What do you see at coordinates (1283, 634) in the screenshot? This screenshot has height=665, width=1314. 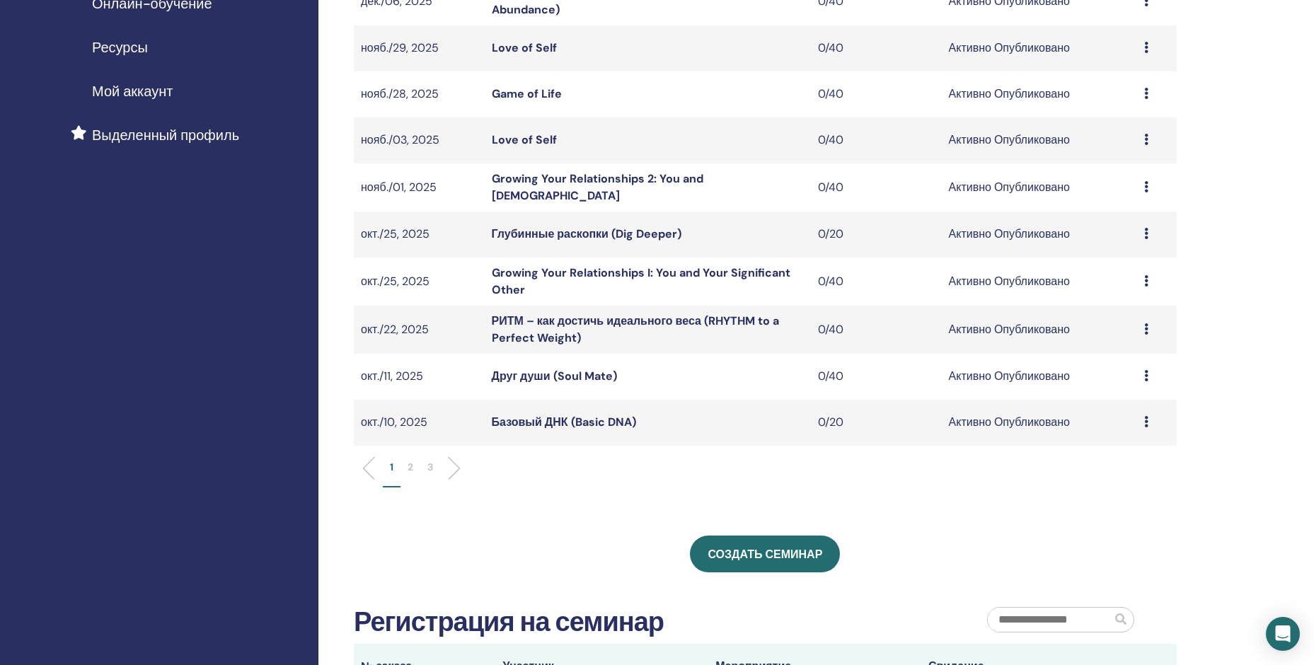 I see `div: Open Intercom Messenger` at bounding box center [1283, 634].